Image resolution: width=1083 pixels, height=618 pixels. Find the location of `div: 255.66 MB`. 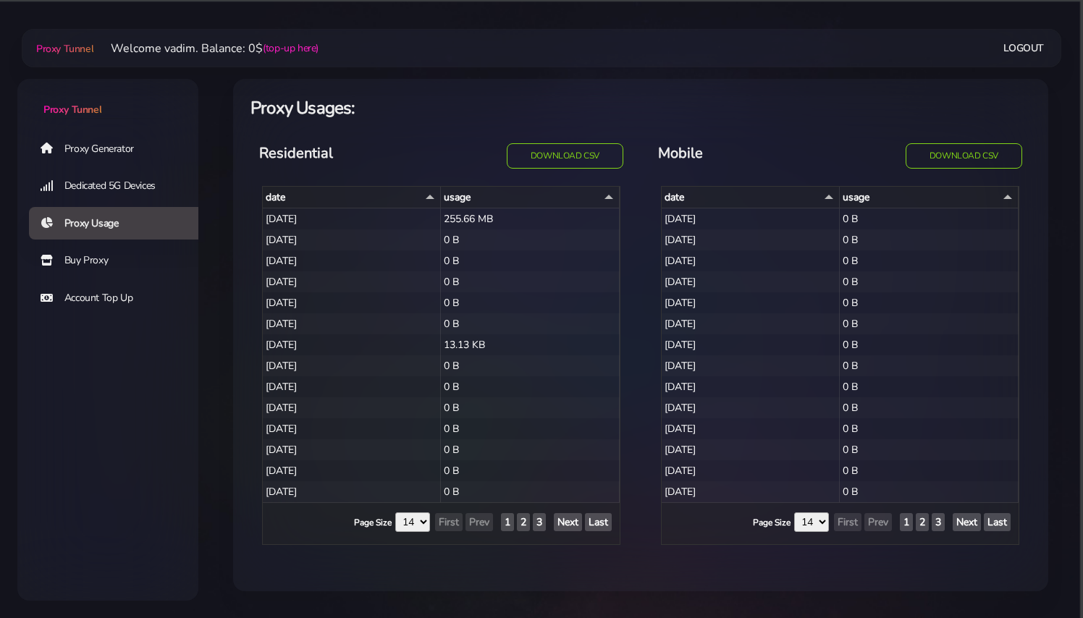

div: 255.66 MB is located at coordinates (530, 219).